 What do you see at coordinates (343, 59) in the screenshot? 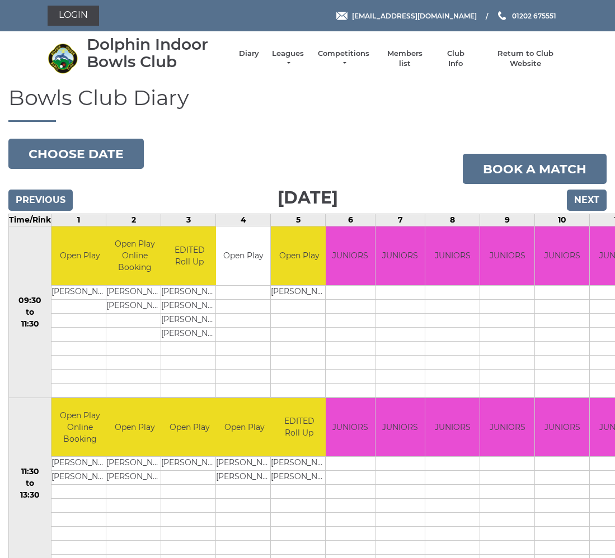
I see `a: Competitions` at bounding box center [343, 59].